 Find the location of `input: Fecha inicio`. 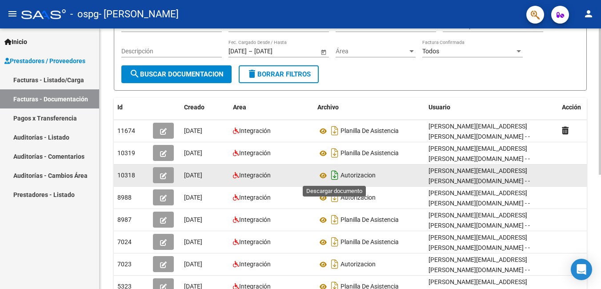

input: Fecha inicio is located at coordinates (237, 51).